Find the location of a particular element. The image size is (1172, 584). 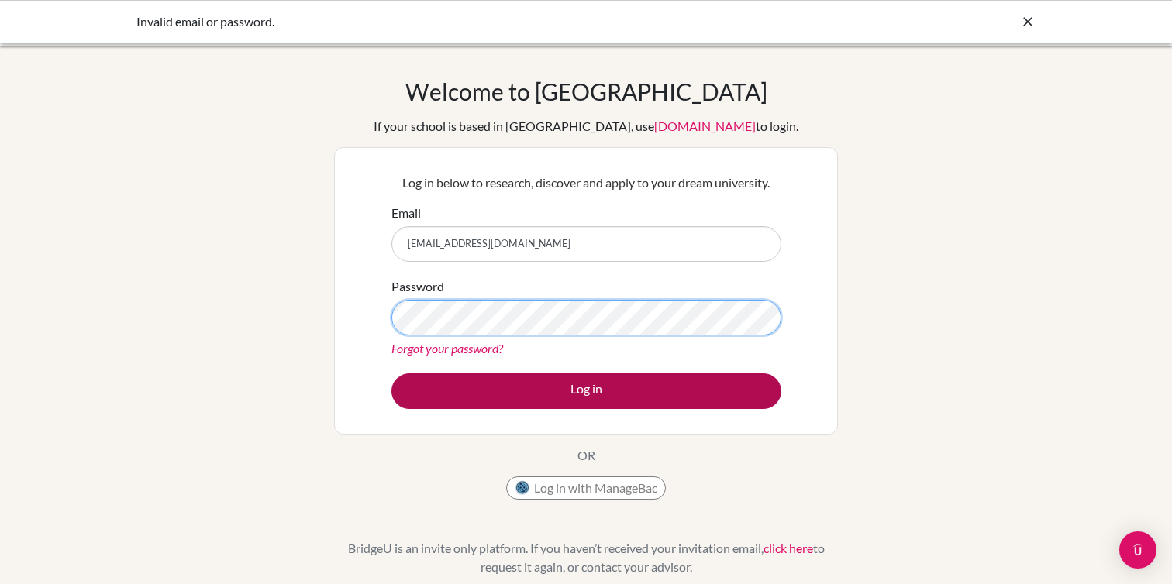

label: Email is located at coordinates (406, 213).